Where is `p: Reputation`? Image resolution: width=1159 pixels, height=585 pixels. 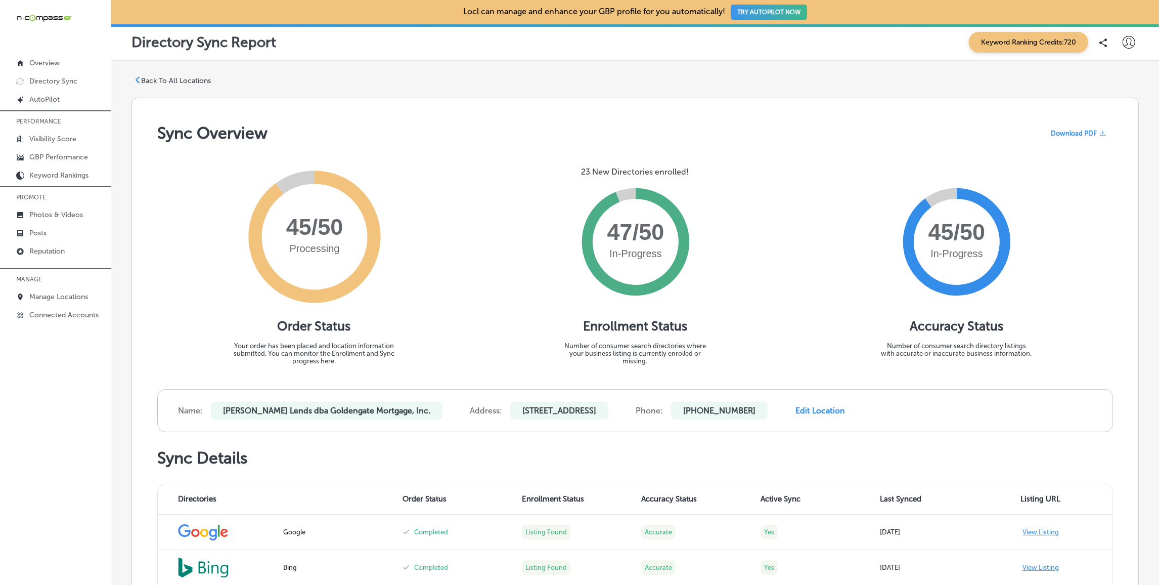
p: Reputation is located at coordinates (47, 251).